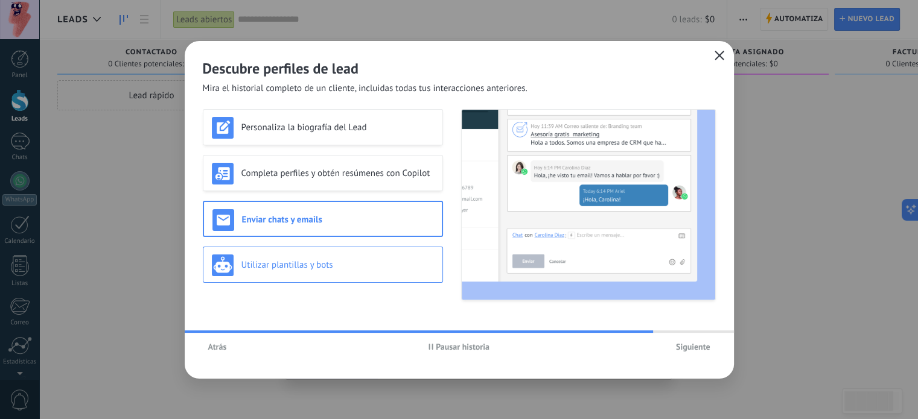 The height and width of the screenshot is (419, 918). Describe the element at coordinates (337, 173) in the screenshot. I see `h3: Completa perfiles y obtén resúmenes con Copilot` at that location.